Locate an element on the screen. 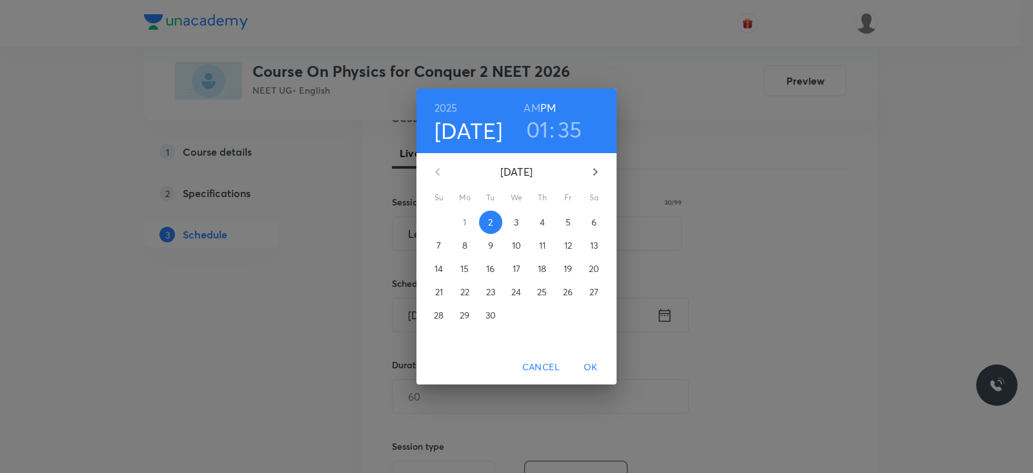 The image size is (1033, 473). button: Cancel is located at coordinates (541, 367).